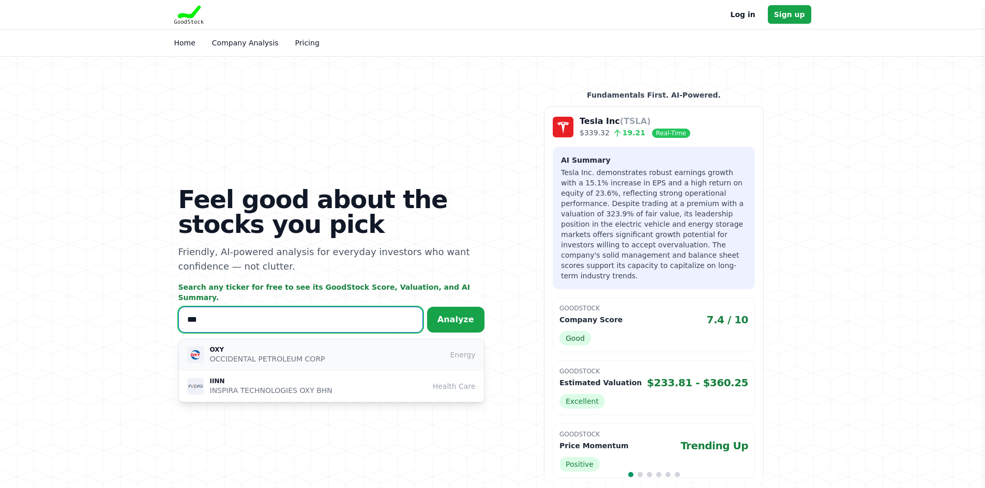  I want to click on h3: AI Summary, so click(653, 160).